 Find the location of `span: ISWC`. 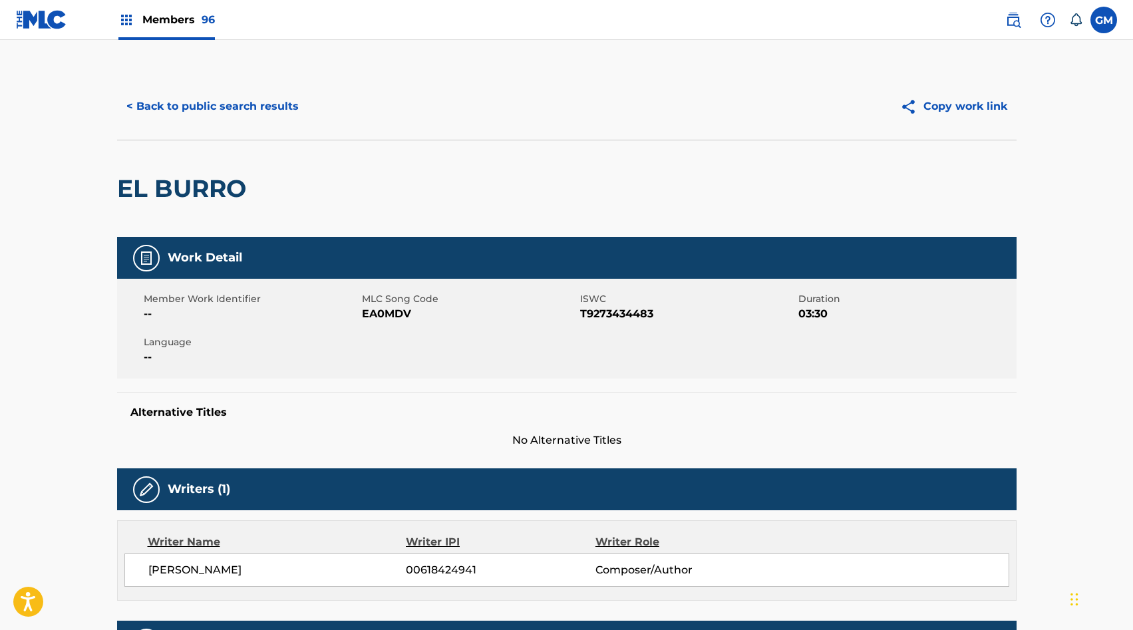

span: ISWC is located at coordinates (687, 299).